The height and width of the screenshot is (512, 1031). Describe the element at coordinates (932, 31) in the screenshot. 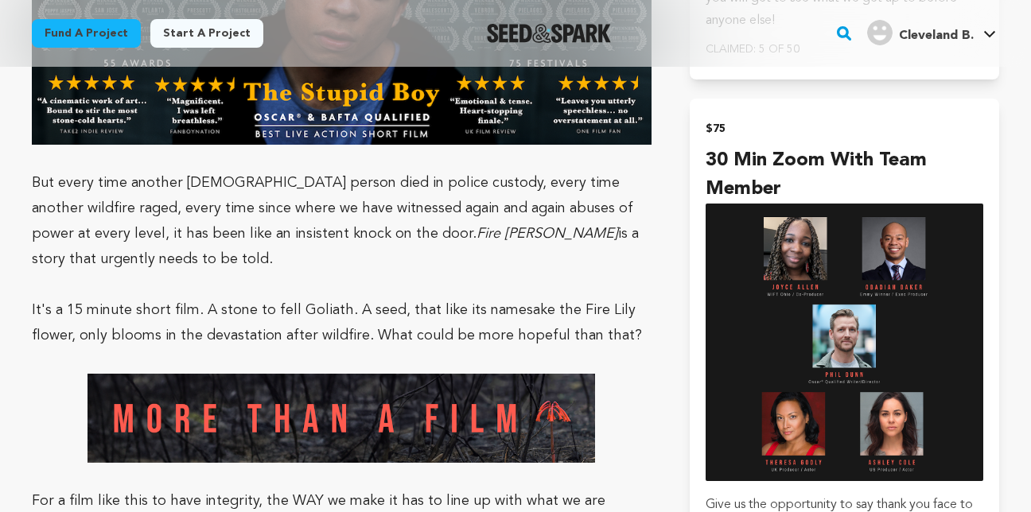

I see `a: Cleveland B.'s Profile` at that location.